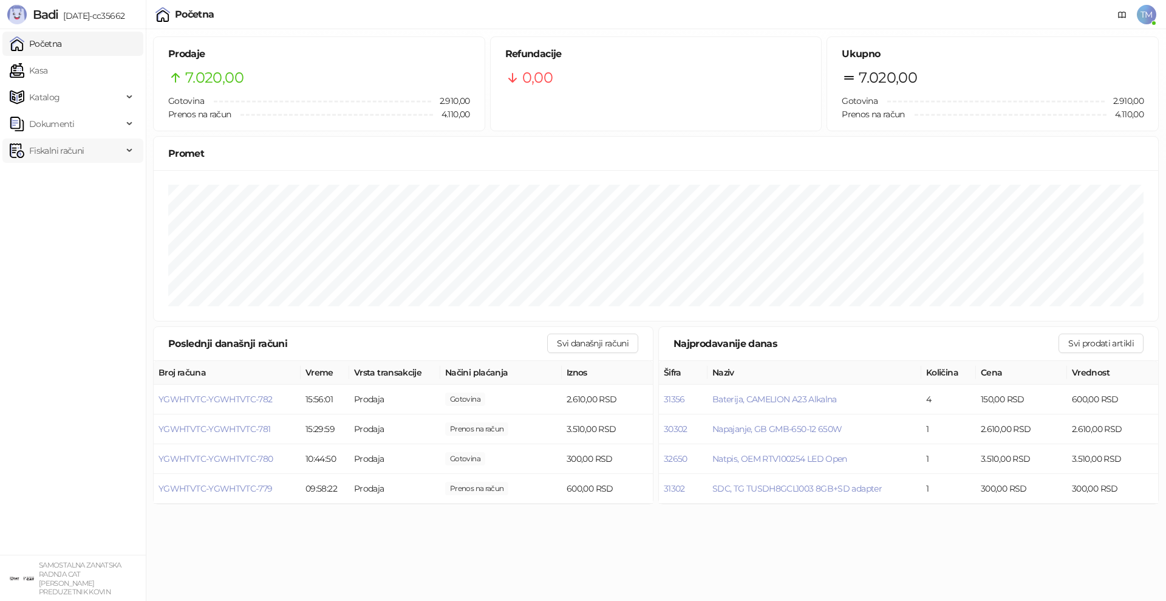  I want to click on td: 10:44:50, so click(325, 458).